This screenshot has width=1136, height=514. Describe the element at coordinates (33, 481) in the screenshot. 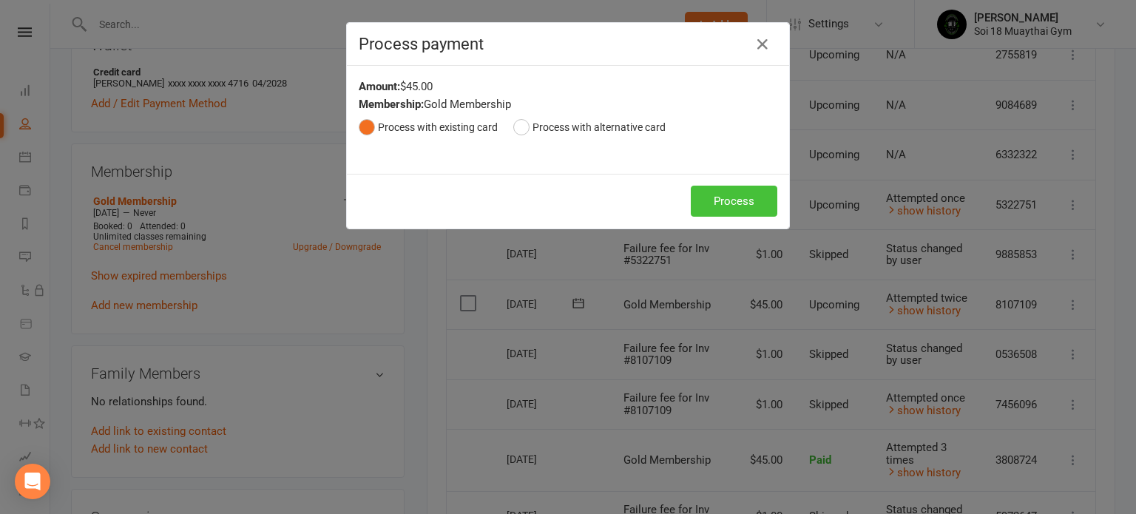

I see `div: Open Intercom Messenger` at that location.